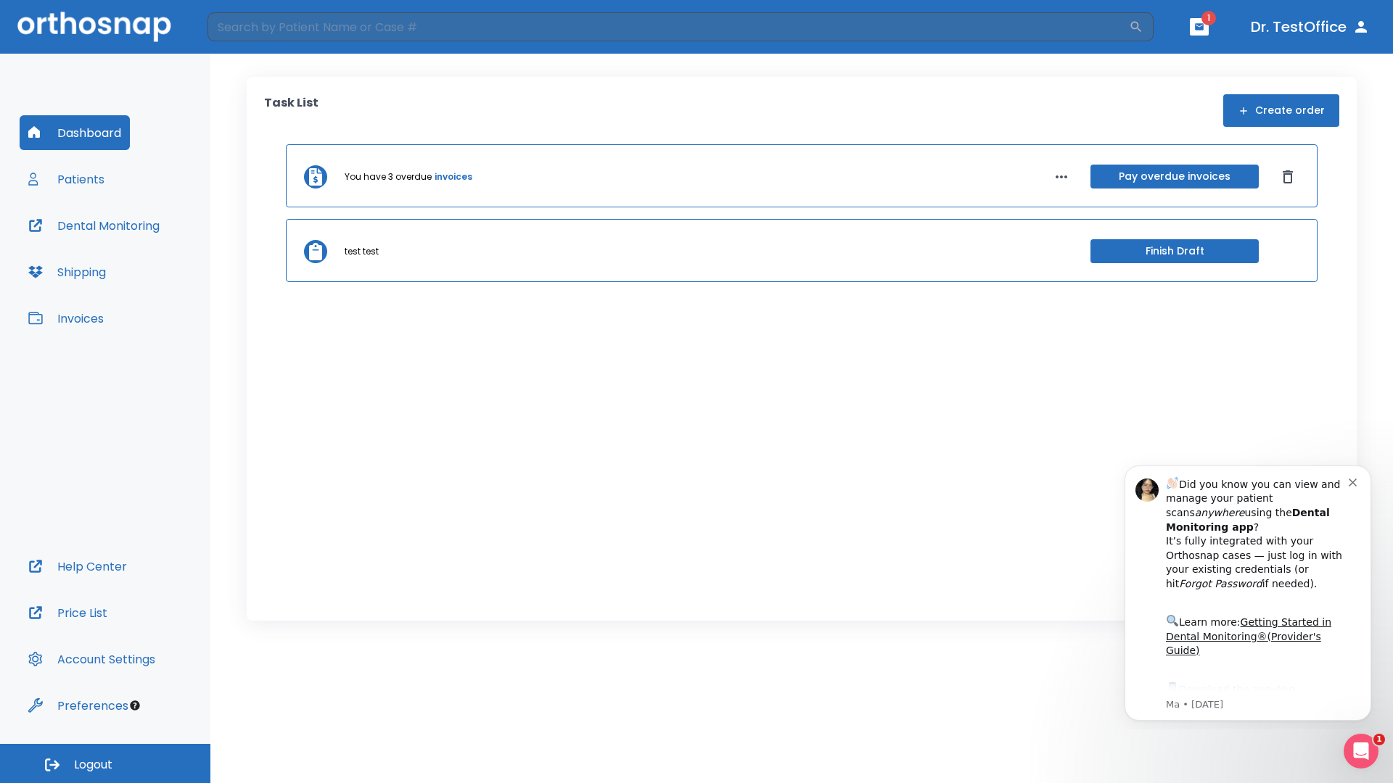  What do you see at coordinates (78, 706) in the screenshot?
I see `button: Preferences` at bounding box center [78, 706].